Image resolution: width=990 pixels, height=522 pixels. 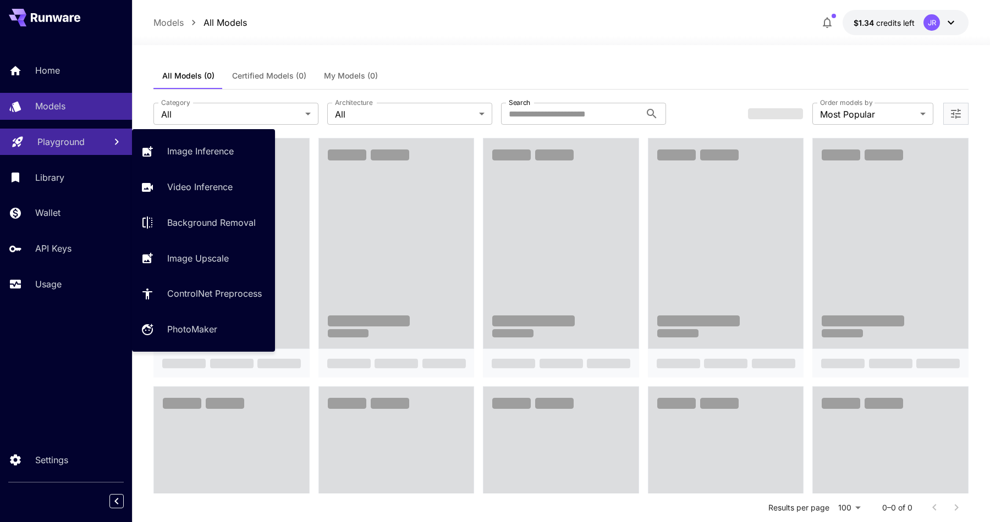 I want to click on a: Video Inference, so click(x=203, y=187).